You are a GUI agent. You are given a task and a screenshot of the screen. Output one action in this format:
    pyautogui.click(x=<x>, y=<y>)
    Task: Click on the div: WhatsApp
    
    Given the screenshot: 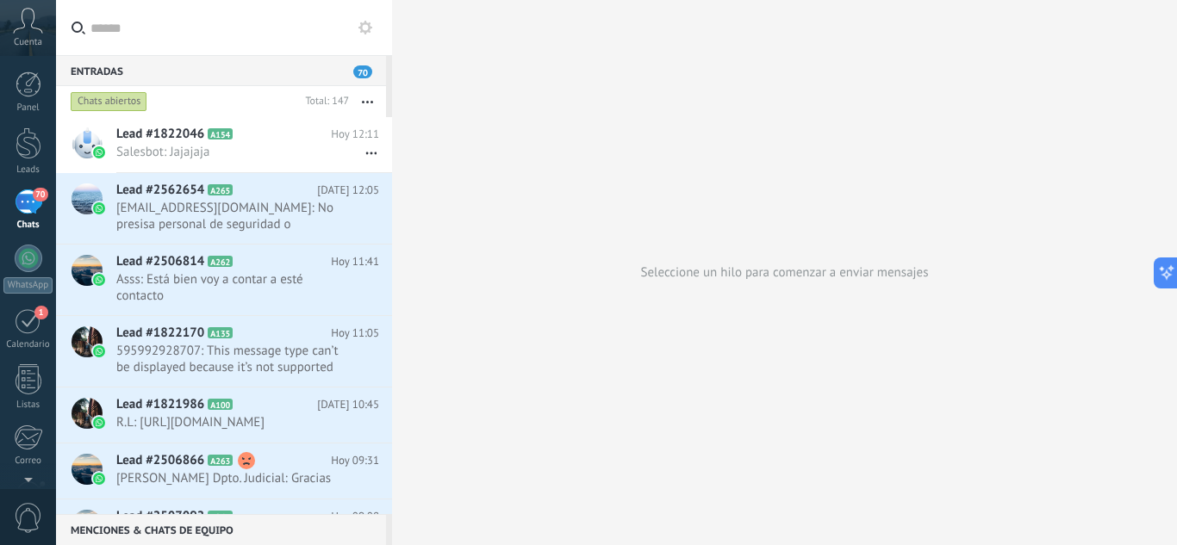 What is the action you would take?
    pyautogui.click(x=28, y=285)
    